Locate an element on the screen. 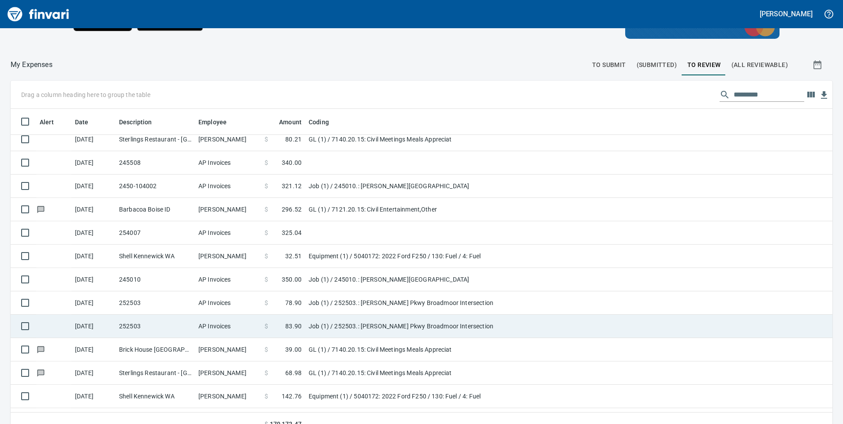  span: 39.00 is located at coordinates (293, 350).